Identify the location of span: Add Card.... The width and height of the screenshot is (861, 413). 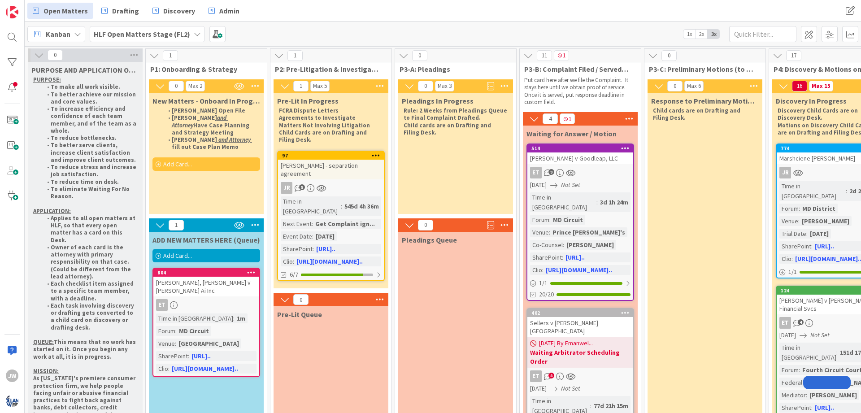
(178, 255).